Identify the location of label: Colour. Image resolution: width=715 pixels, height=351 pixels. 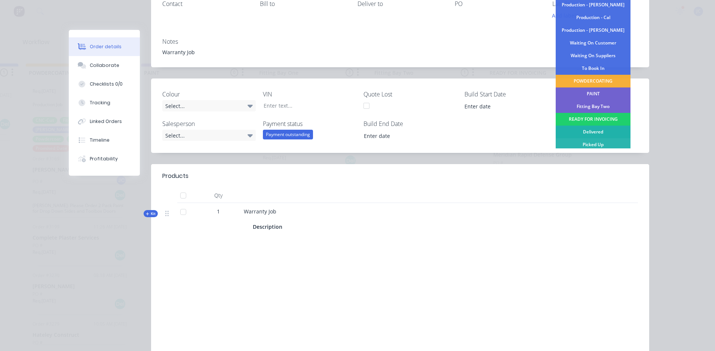
(209, 94).